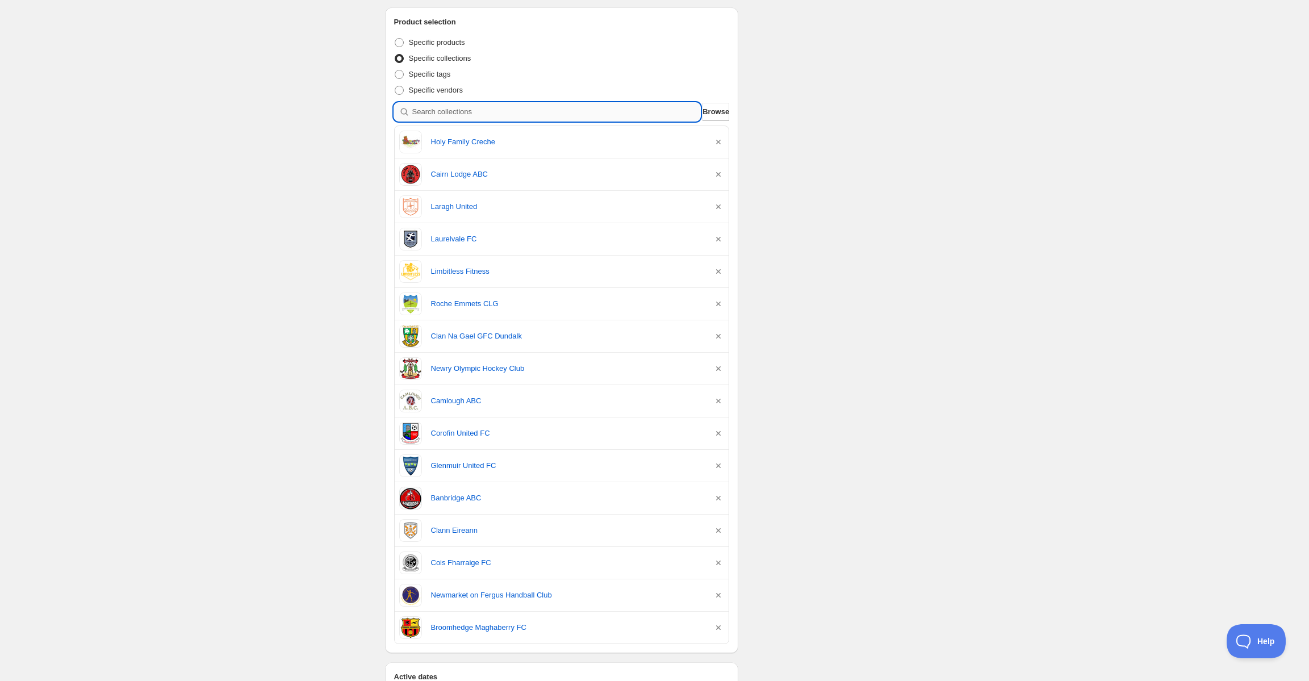  Describe the element at coordinates (567, 530) in the screenshot. I see `a: Clann Eireann` at that location.